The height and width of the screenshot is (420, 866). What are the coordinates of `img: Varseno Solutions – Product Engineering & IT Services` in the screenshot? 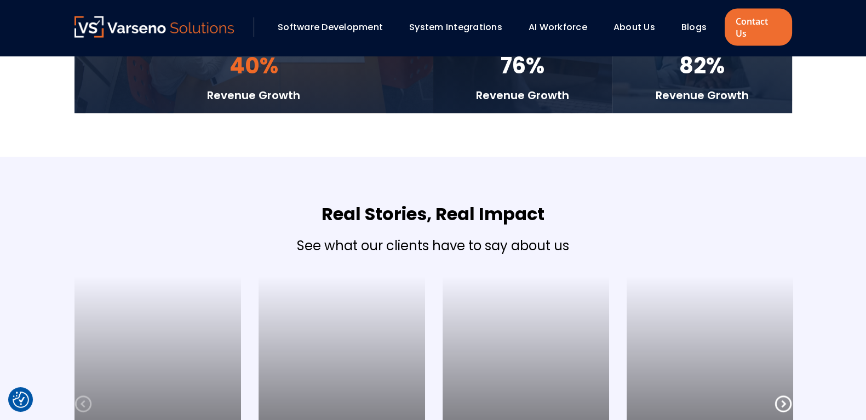 It's located at (154, 27).